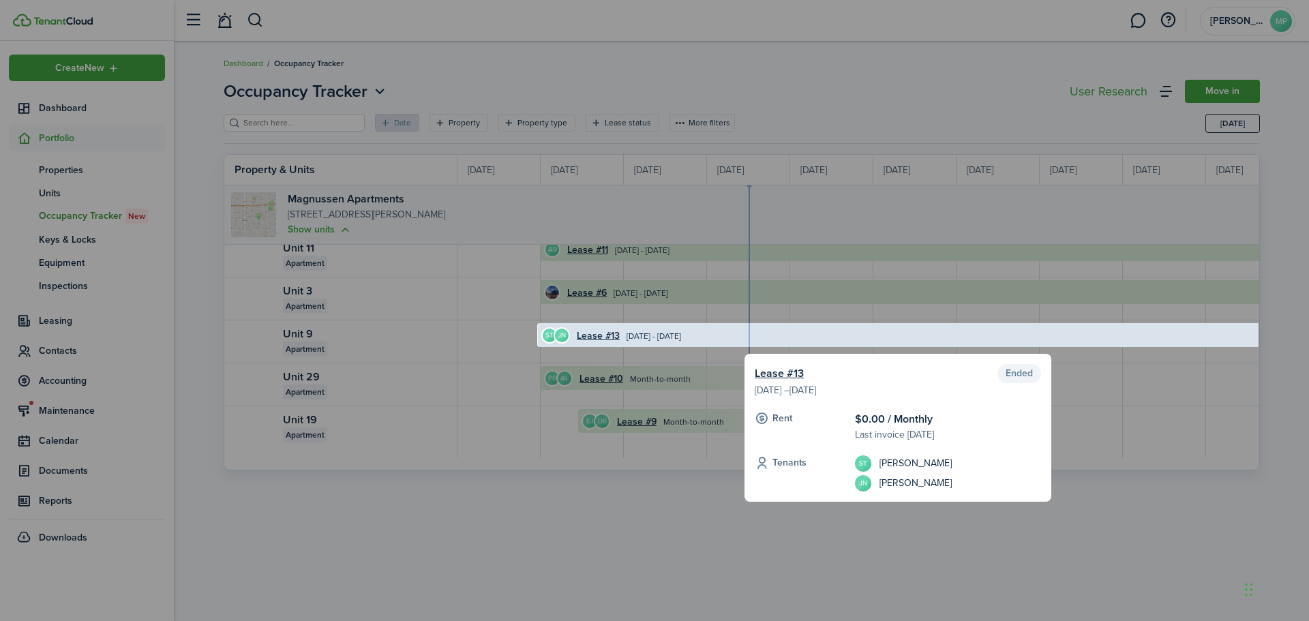 The height and width of the screenshot is (621, 1309). I want to click on a: Lease #13, so click(779, 374).